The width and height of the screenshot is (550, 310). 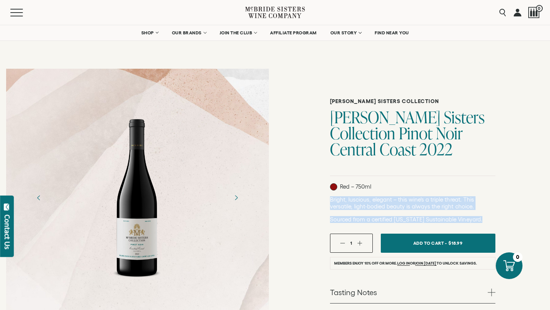 I want to click on span: Add To Cart -, so click(x=430, y=243).